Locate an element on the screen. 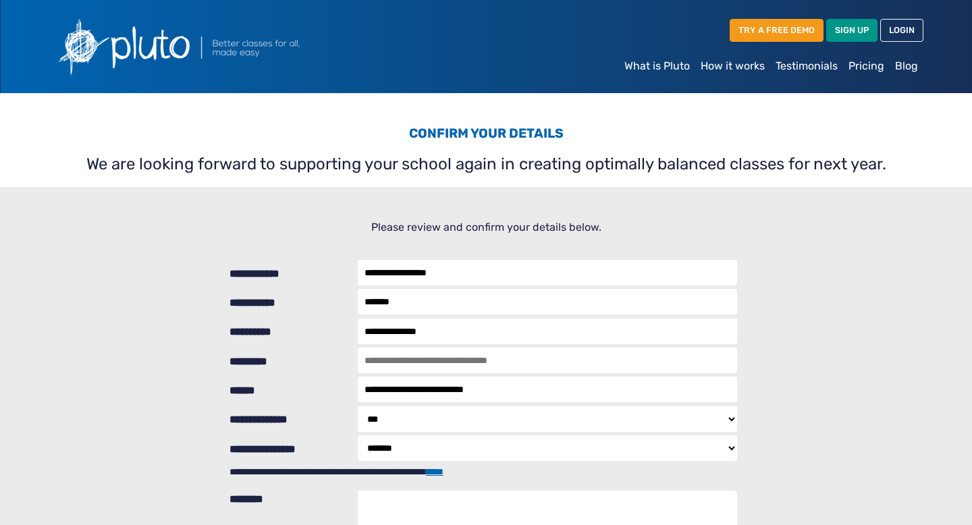 The height and width of the screenshot is (525, 972). a: Testimonials is located at coordinates (806, 66).